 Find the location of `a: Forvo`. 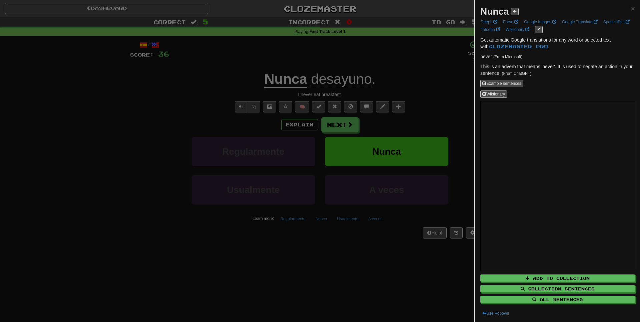

a: Forvo is located at coordinates (510, 22).